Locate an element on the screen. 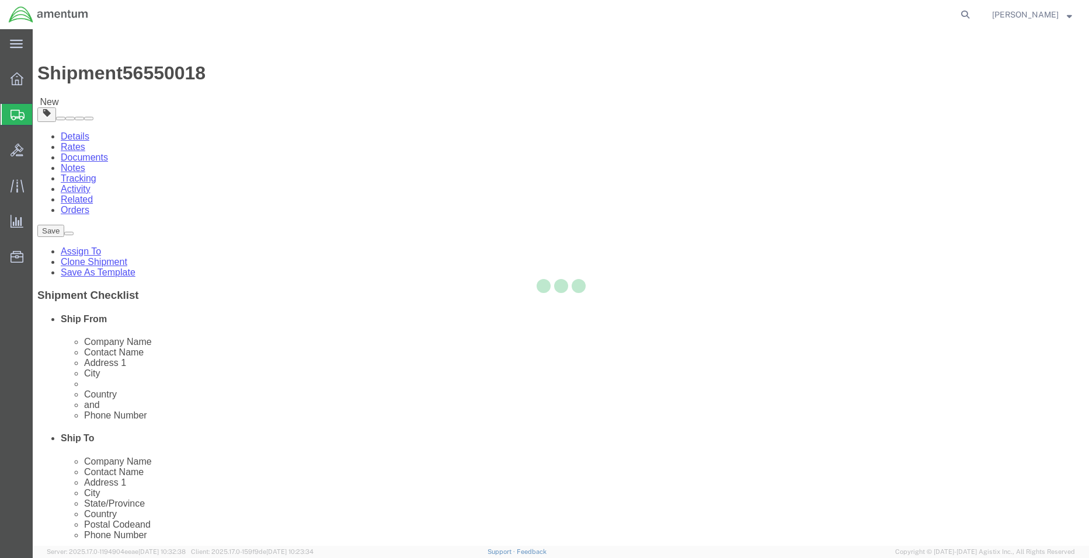  a: Feedback is located at coordinates (532, 552).